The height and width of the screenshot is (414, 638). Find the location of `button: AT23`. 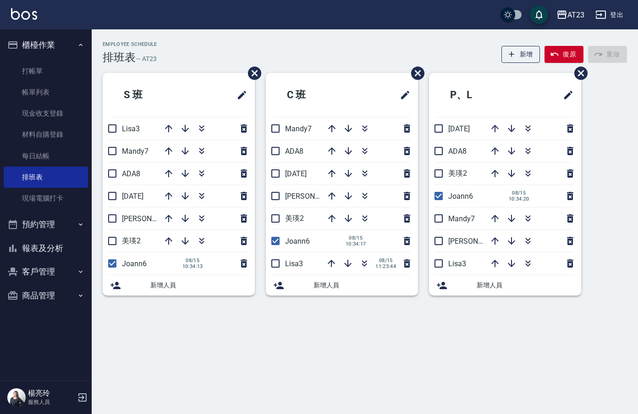

button: AT23 is located at coordinates (571, 15).